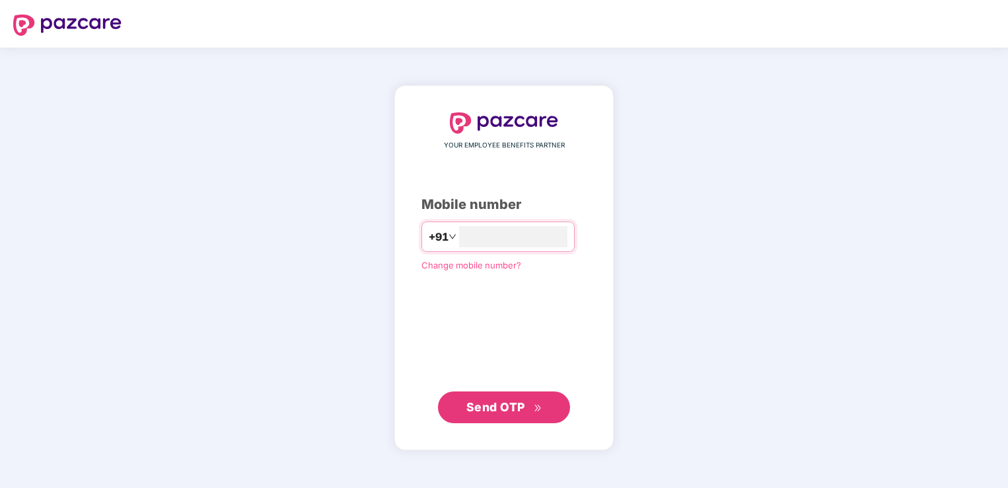 Image resolution: width=1008 pixels, height=488 pixels. I want to click on a: Change mobile number?, so click(471, 265).